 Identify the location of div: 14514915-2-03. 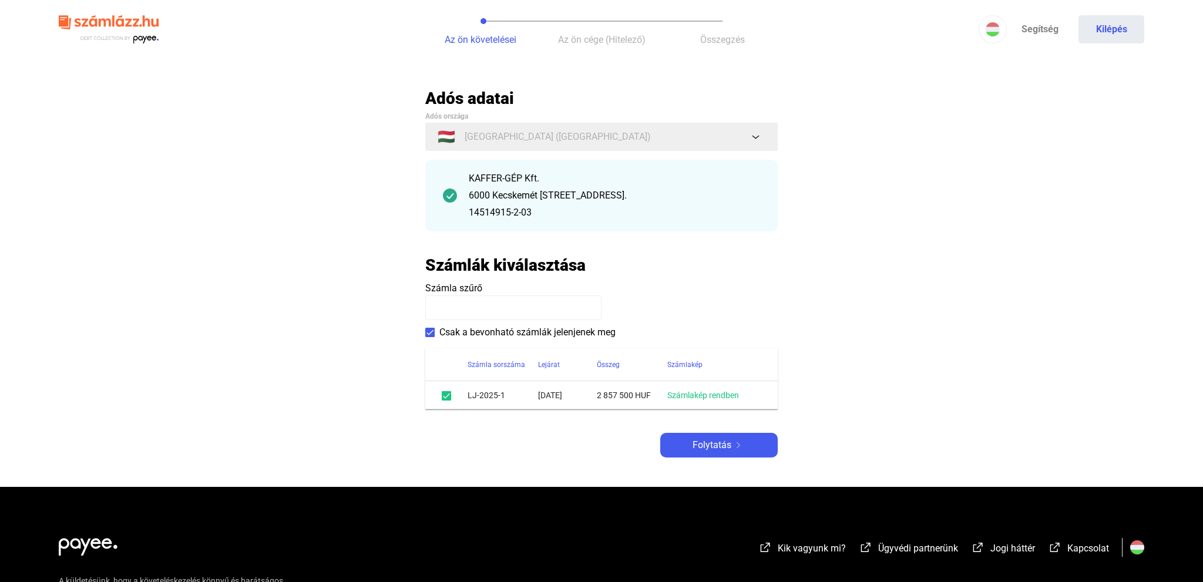
(614, 213).